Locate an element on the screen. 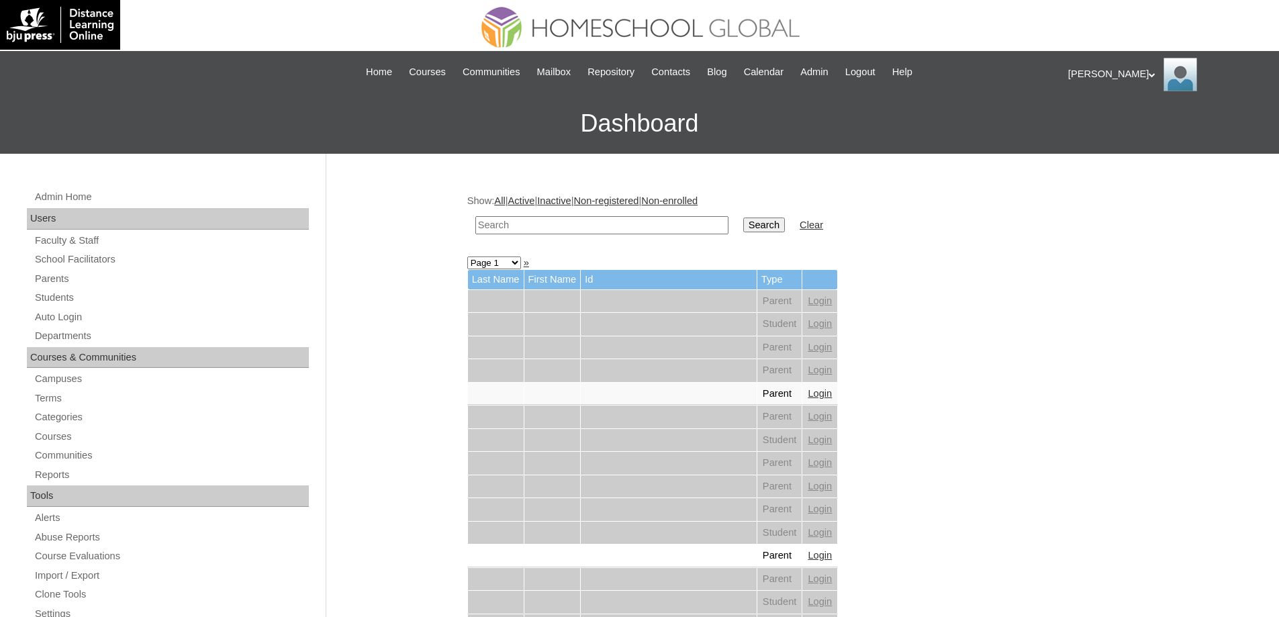 This screenshot has width=1279, height=617. span: Communities is located at coordinates (491, 72).